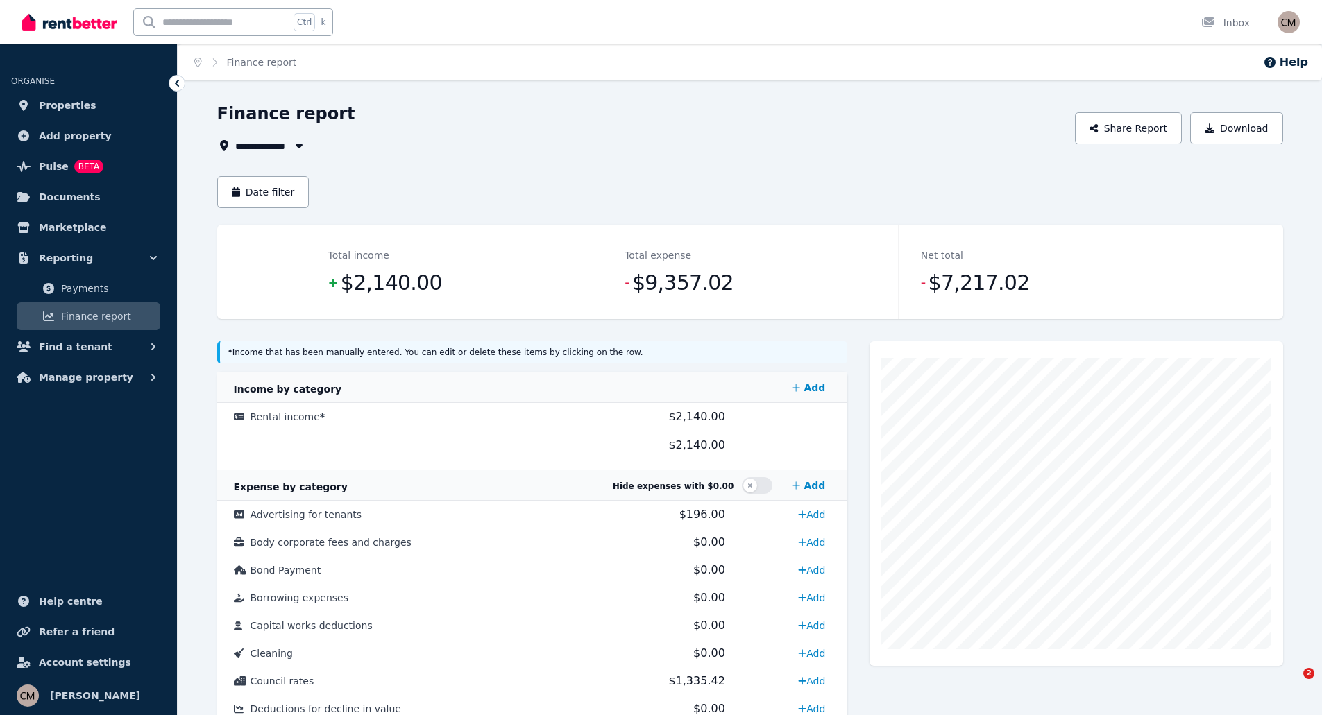 This screenshot has width=1322, height=715. What do you see at coordinates (312, 626) in the screenshot?
I see `span: Capital works deductions` at bounding box center [312, 626].